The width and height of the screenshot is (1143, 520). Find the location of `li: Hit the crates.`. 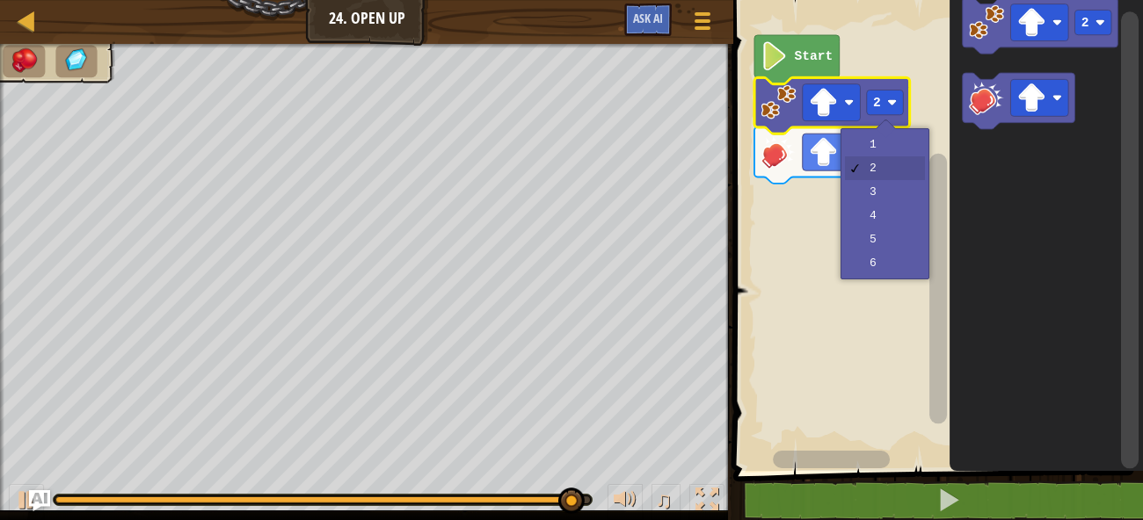

li: Hit the crates. is located at coordinates (24, 61).